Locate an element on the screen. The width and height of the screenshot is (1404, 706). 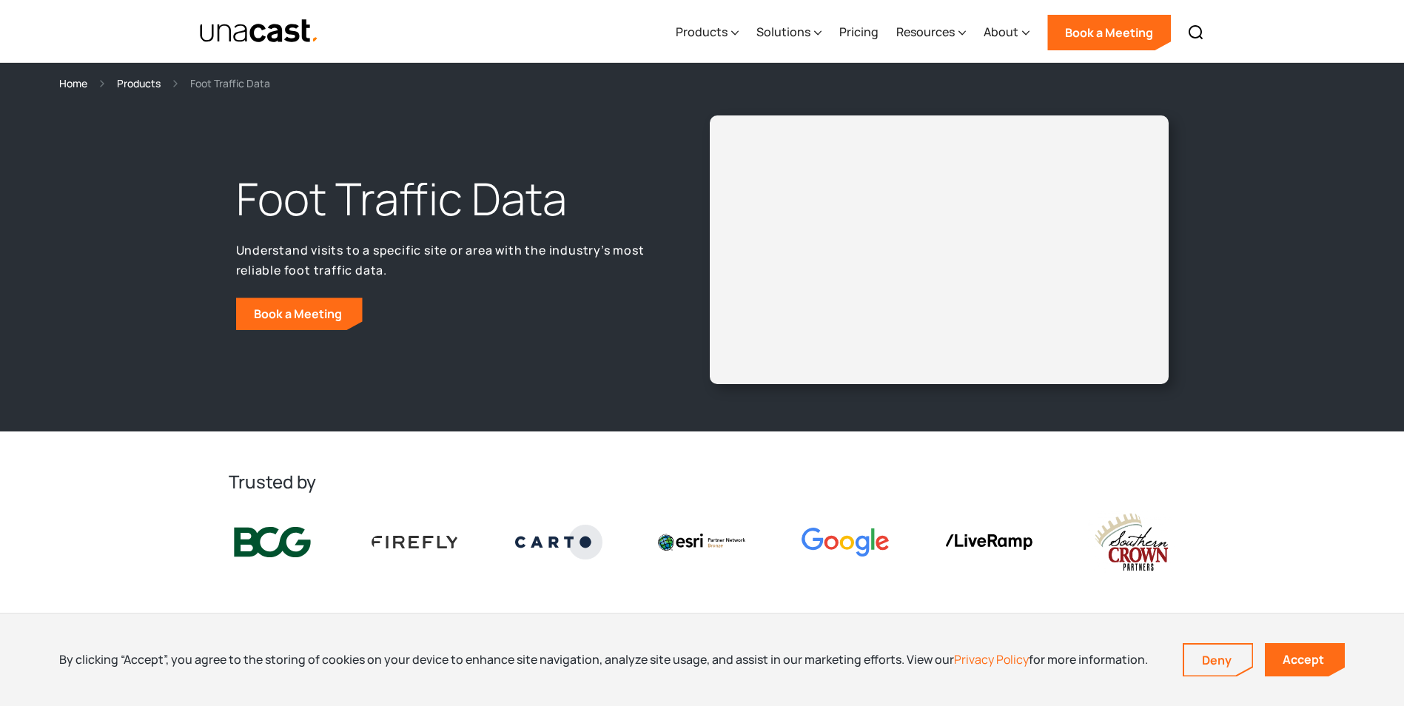
div: Home is located at coordinates (73, 83).